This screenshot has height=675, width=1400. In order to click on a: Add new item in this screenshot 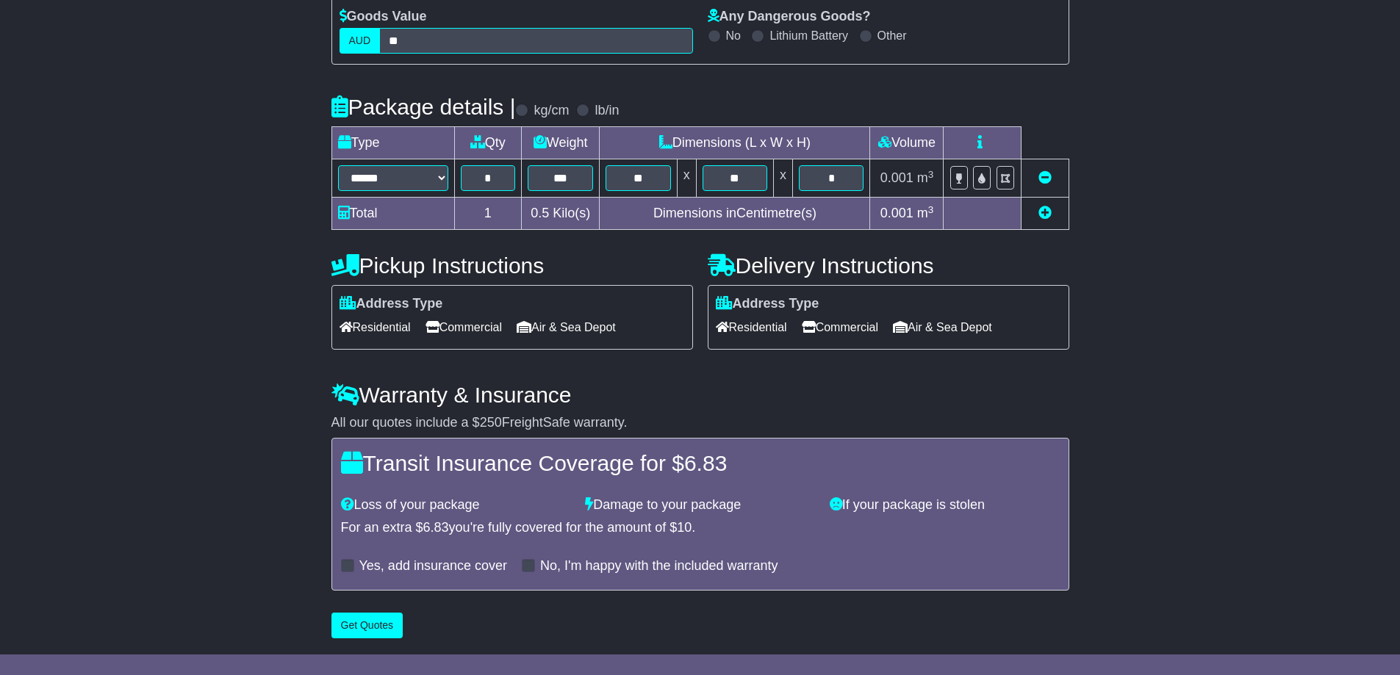, I will do `click(1045, 213)`.